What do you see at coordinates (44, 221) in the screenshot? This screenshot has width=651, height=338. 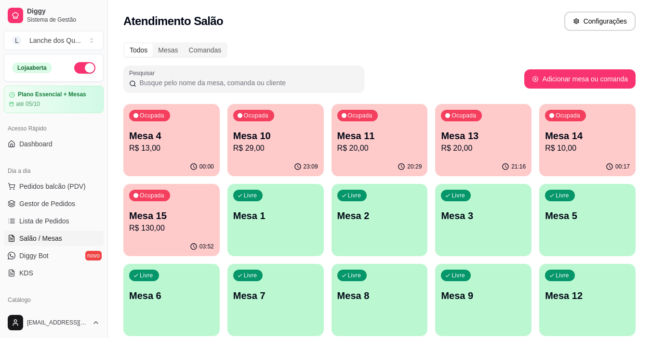 I see `span: Lista de Pedidos` at bounding box center [44, 221].